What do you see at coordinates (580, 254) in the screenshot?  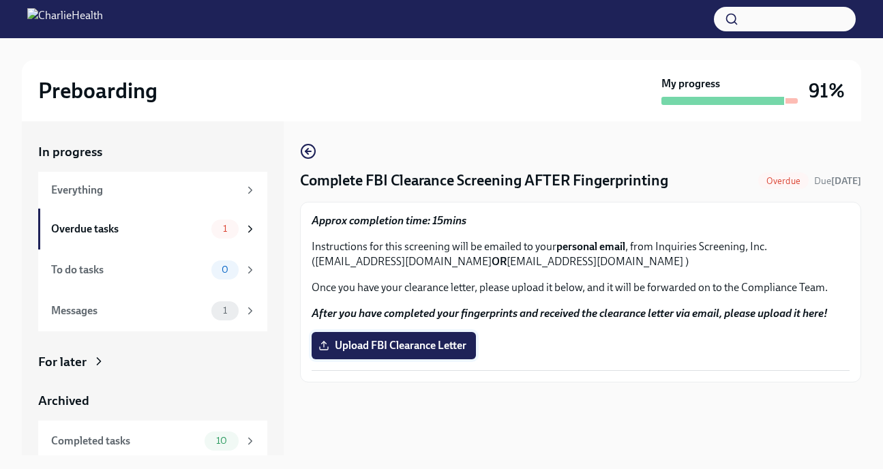 I see `p: Instructions for this screening will be emailed to your , from Inquiries Screening, Inc. ([EMAIL_...` at bounding box center [580, 254].